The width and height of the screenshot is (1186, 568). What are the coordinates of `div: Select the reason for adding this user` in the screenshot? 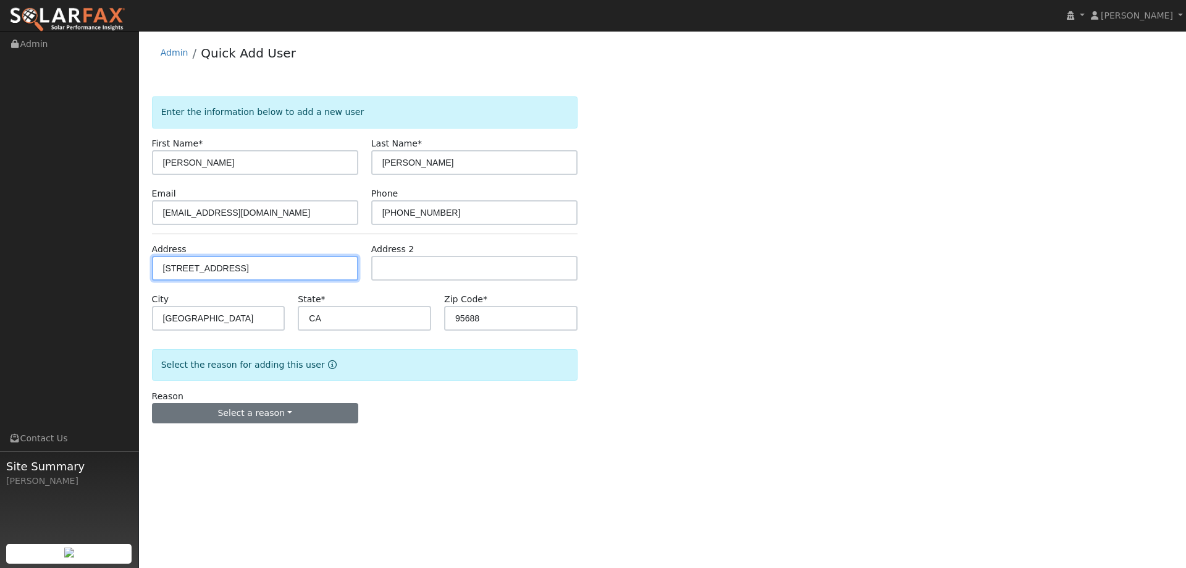 It's located at (365, 365).